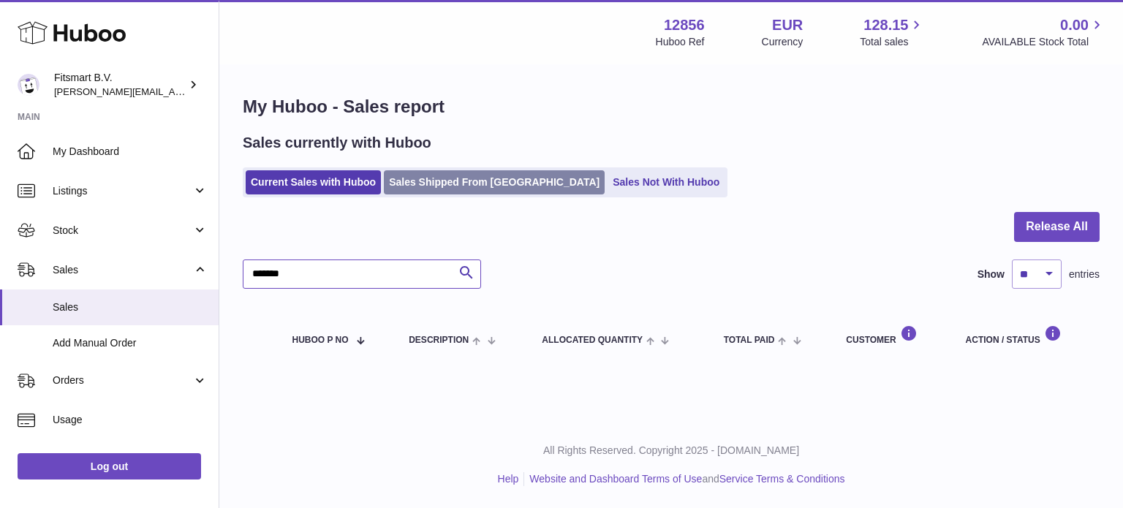 The height and width of the screenshot is (508, 1123). I want to click on span: 0.00, so click(1074, 25).